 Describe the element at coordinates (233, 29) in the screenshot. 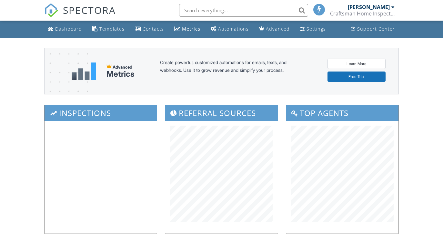

I see `div: Automations` at that location.